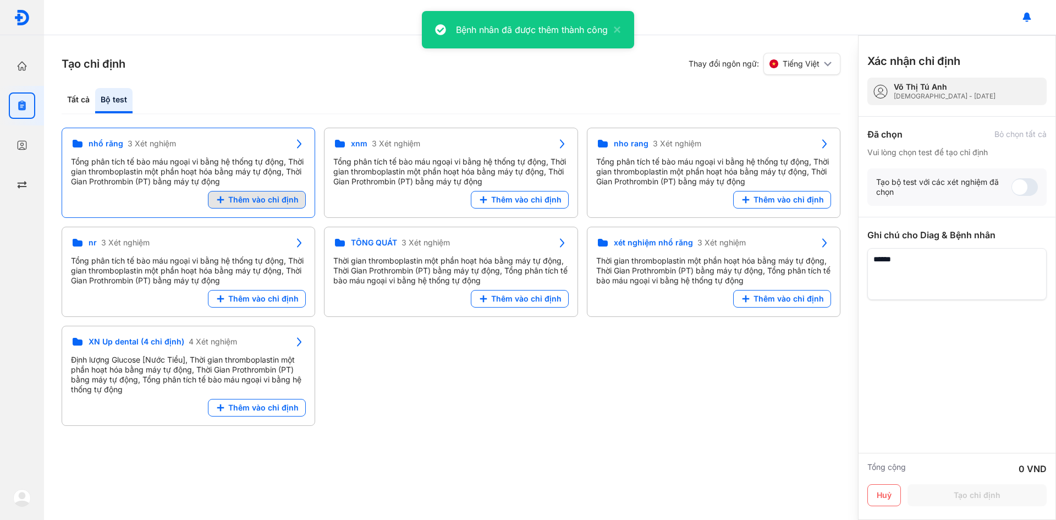  What do you see at coordinates (801, 64) in the screenshot?
I see `span: Tiếng Việt` at bounding box center [801, 64].